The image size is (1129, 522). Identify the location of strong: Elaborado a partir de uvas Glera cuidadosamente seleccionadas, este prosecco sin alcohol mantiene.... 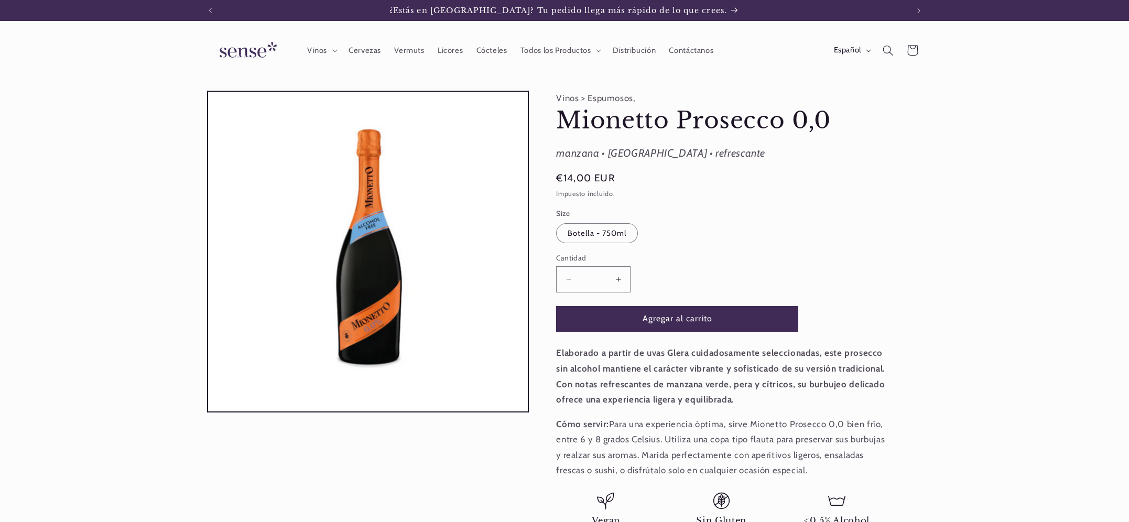
(721, 376).